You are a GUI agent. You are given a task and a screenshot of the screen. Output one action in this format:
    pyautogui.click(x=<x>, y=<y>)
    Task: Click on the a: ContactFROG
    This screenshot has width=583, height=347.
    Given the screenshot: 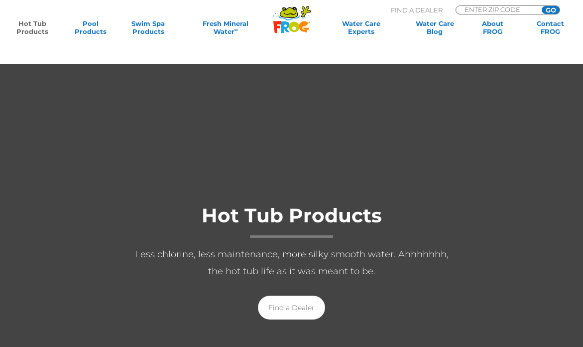 What is the action you would take?
    pyautogui.click(x=551, y=27)
    